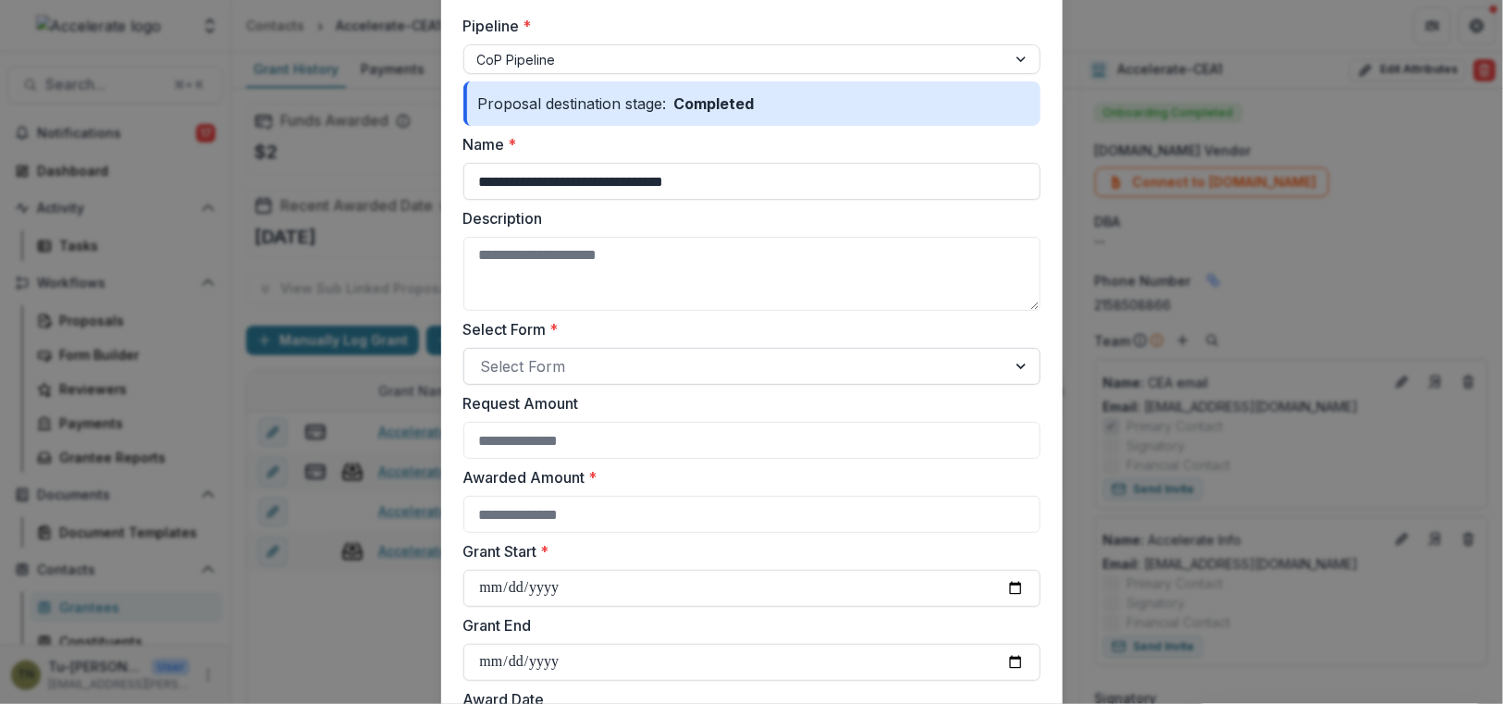 The height and width of the screenshot is (704, 1503). I want to click on label: Pipeline, so click(747, 26).